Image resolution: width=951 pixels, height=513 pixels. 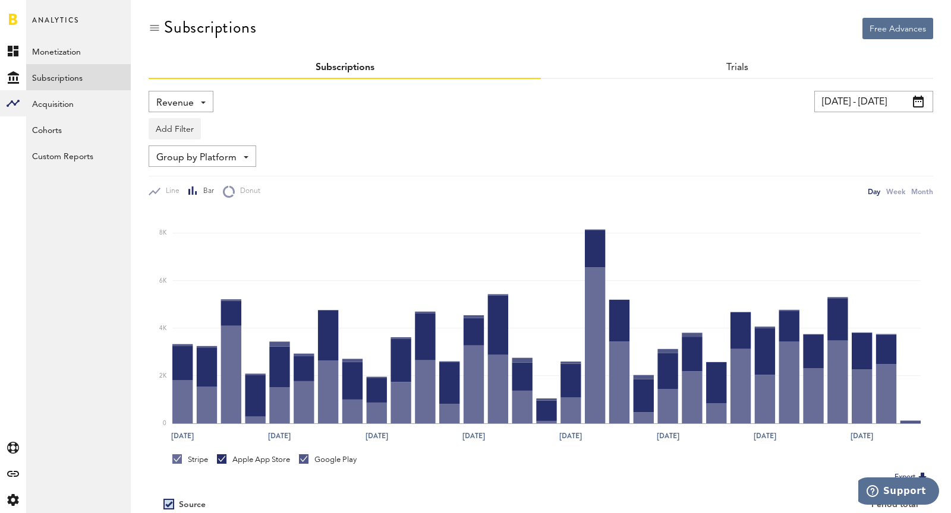 What do you see at coordinates (737, 505) in the screenshot?
I see `div: Period total` at bounding box center [737, 505].